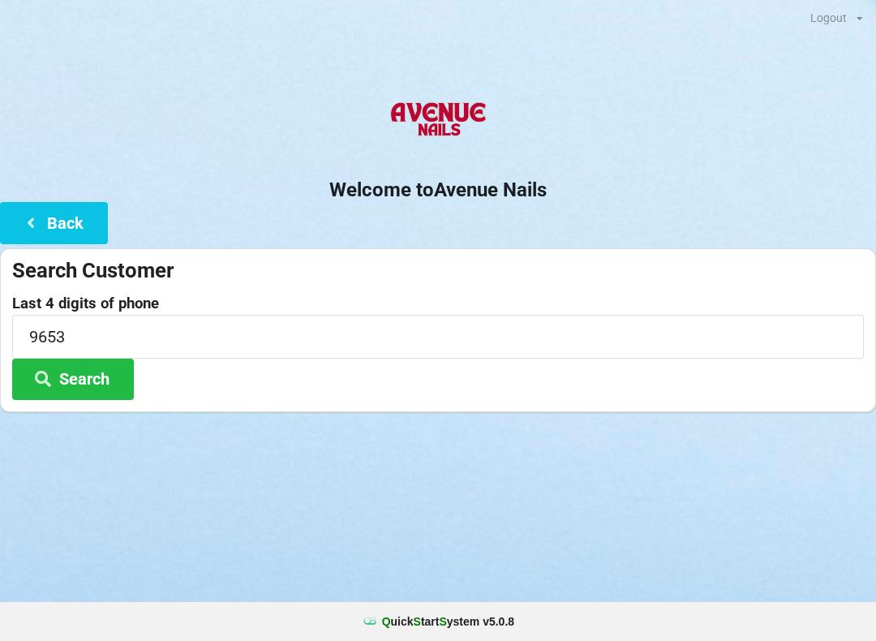 The width and height of the screenshot is (876, 641). What do you see at coordinates (386, 621) in the screenshot?
I see `span: Q` at bounding box center [386, 621].